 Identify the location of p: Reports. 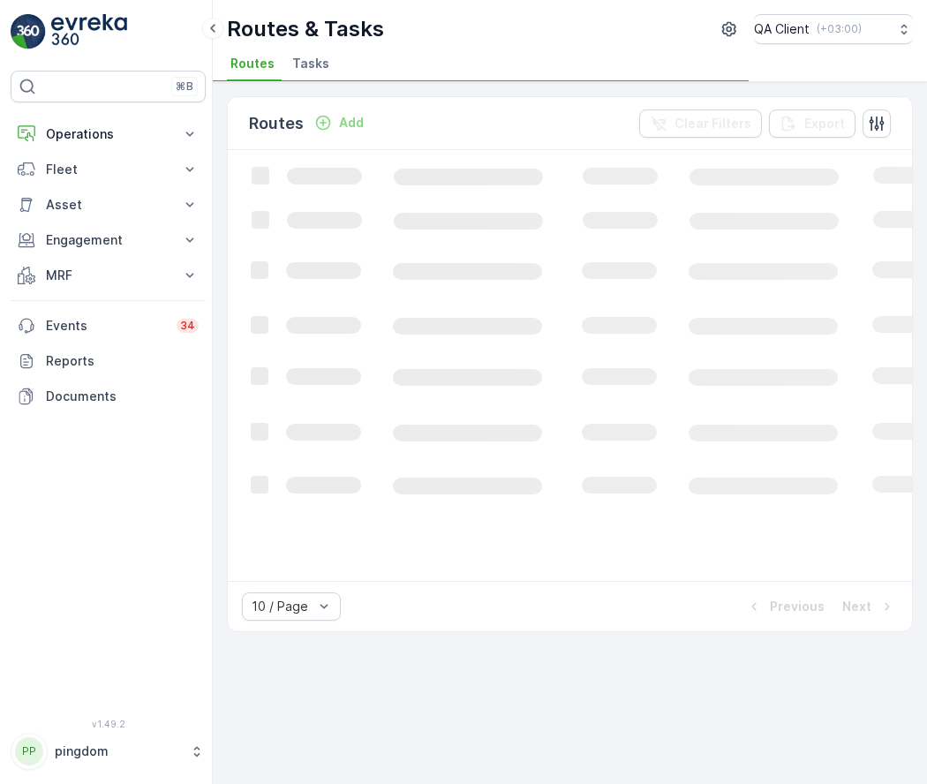
(122, 361).